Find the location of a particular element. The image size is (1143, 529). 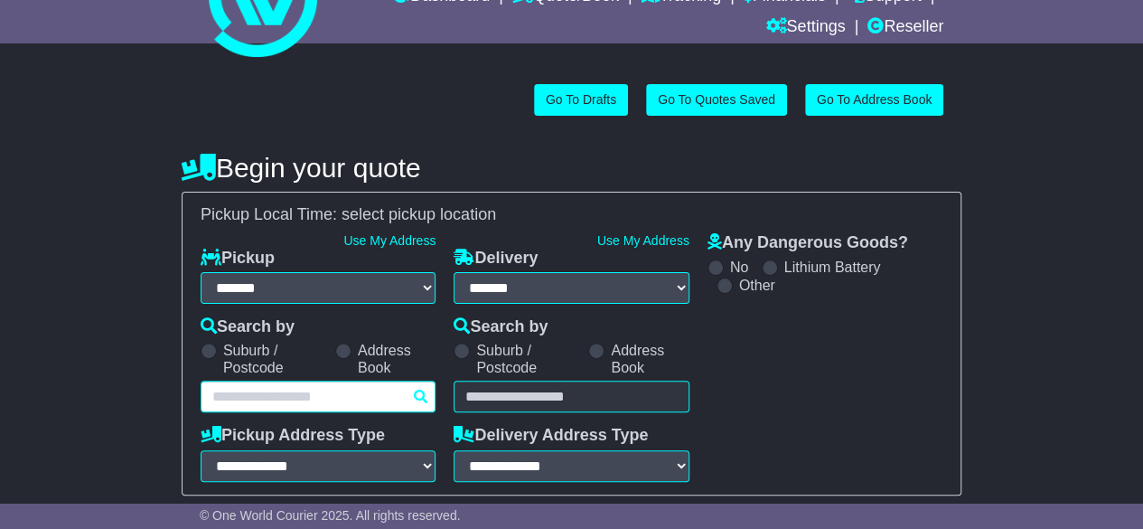

label: Any Dangerous Goods? is located at coordinates (808, 243).